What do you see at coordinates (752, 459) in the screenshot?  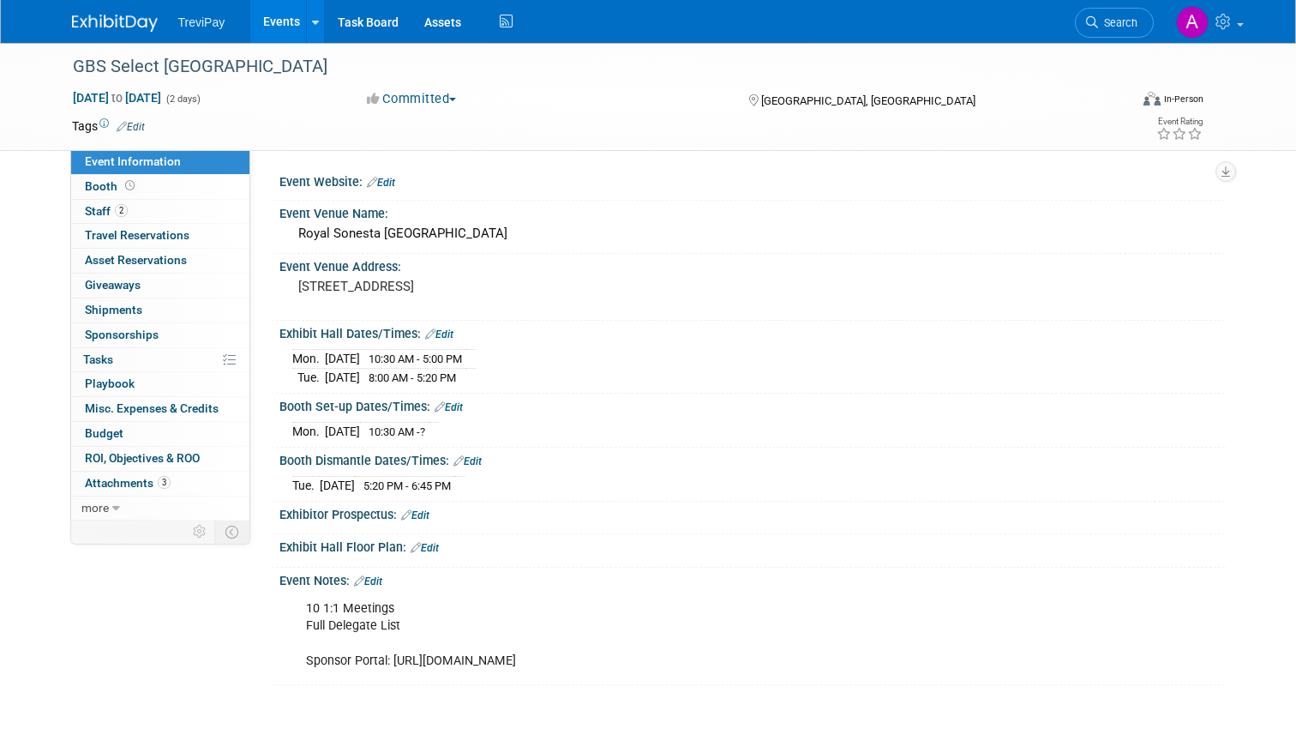 I see `div: Booth Dismantle Dates/Times:` at bounding box center [752, 459].